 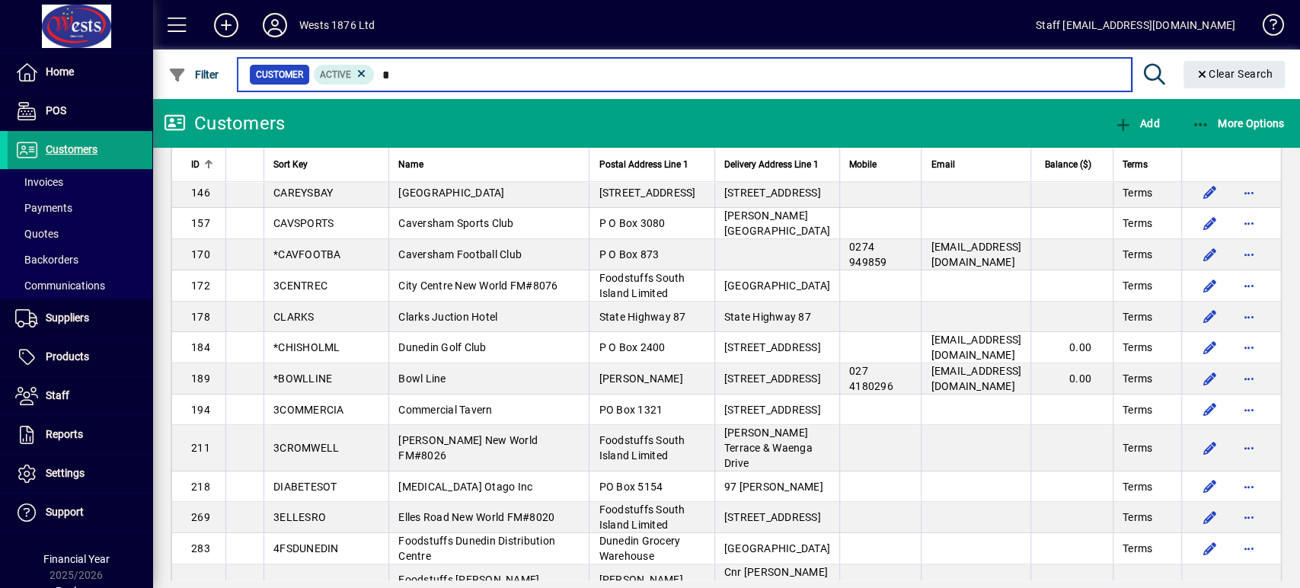 I want to click on span: 172, so click(x=200, y=286).